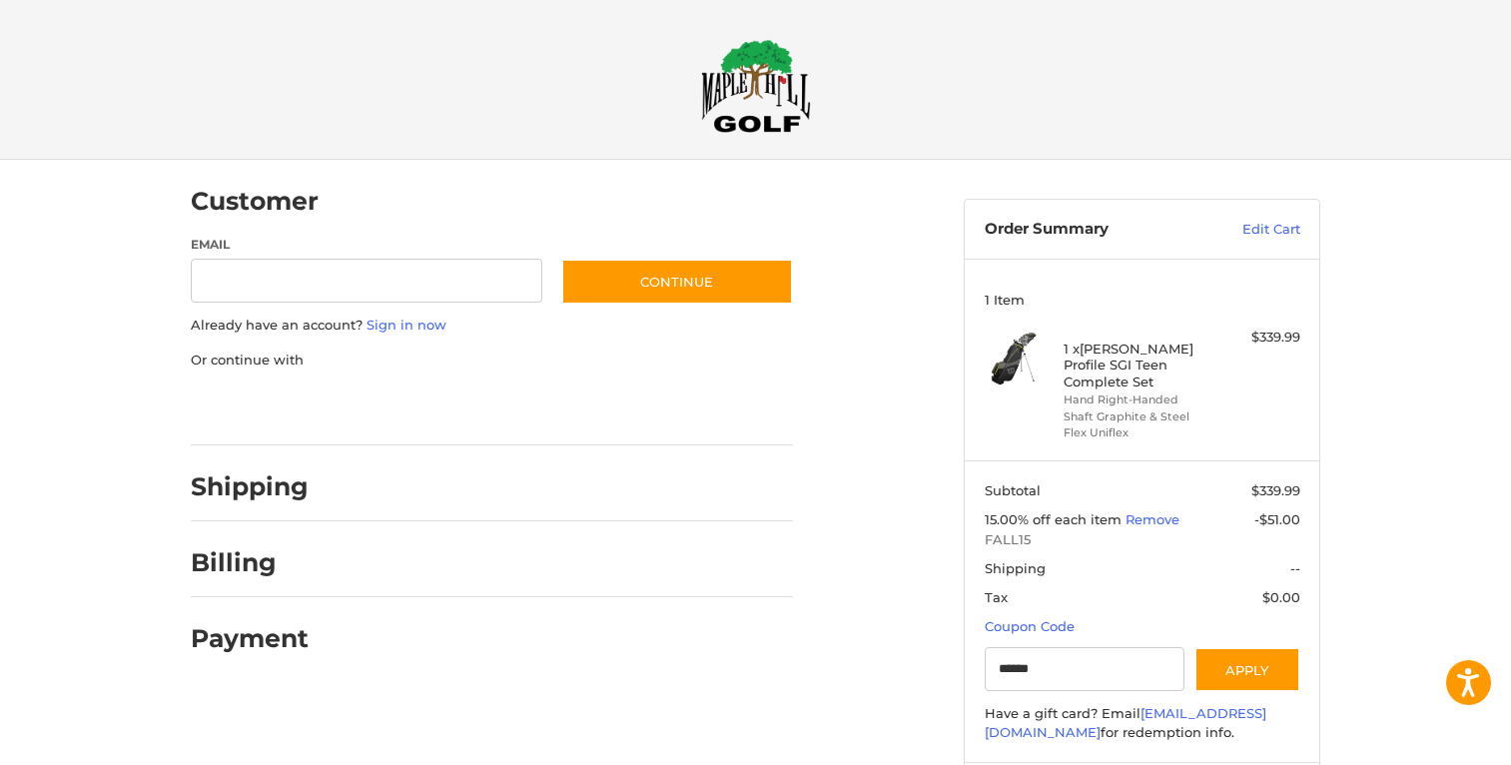 The image size is (1511, 765). I want to click on p: Already have an account?, so click(491, 326).